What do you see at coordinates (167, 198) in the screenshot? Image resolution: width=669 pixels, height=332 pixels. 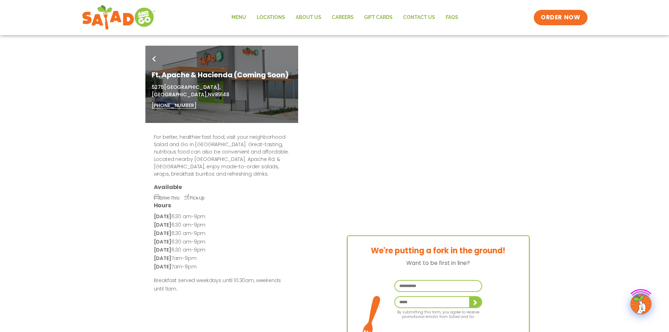 I see `span: Drive-Thru` at bounding box center [167, 198].